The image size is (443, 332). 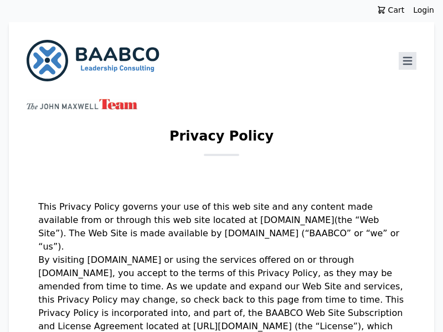 I want to click on h1: Privacy Policy, so click(x=222, y=141).